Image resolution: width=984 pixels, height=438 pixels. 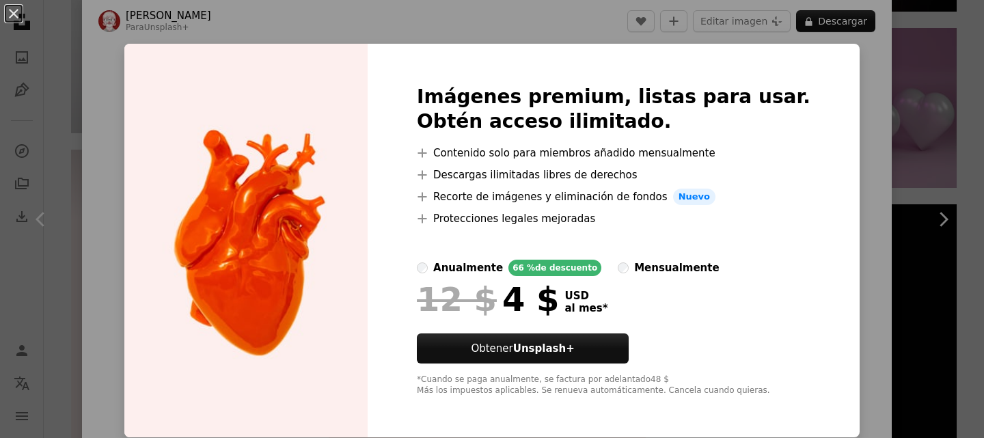 What do you see at coordinates (544, 348) in the screenshot?
I see `strong: Unsplash+` at bounding box center [544, 348].